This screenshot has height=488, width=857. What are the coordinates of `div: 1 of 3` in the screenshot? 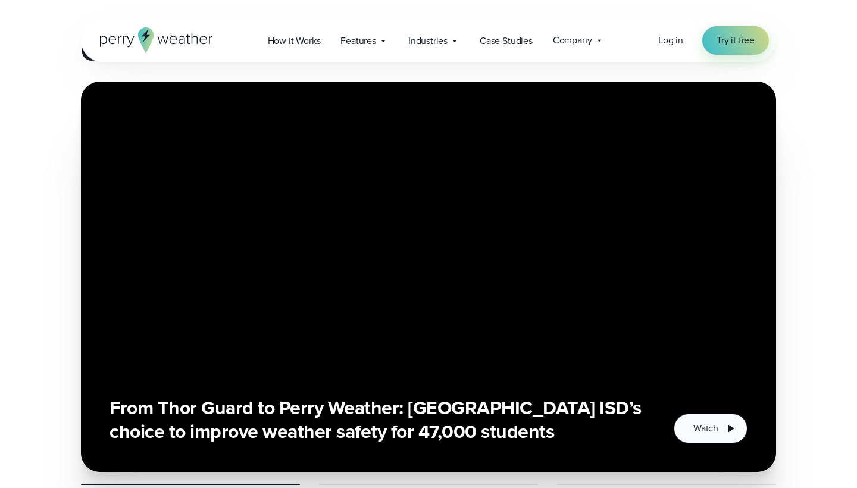 It's located at (429, 277).